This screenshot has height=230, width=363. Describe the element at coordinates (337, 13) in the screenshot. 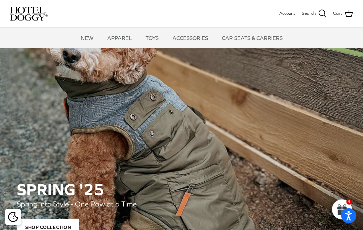

I see `span: Cart` at that location.